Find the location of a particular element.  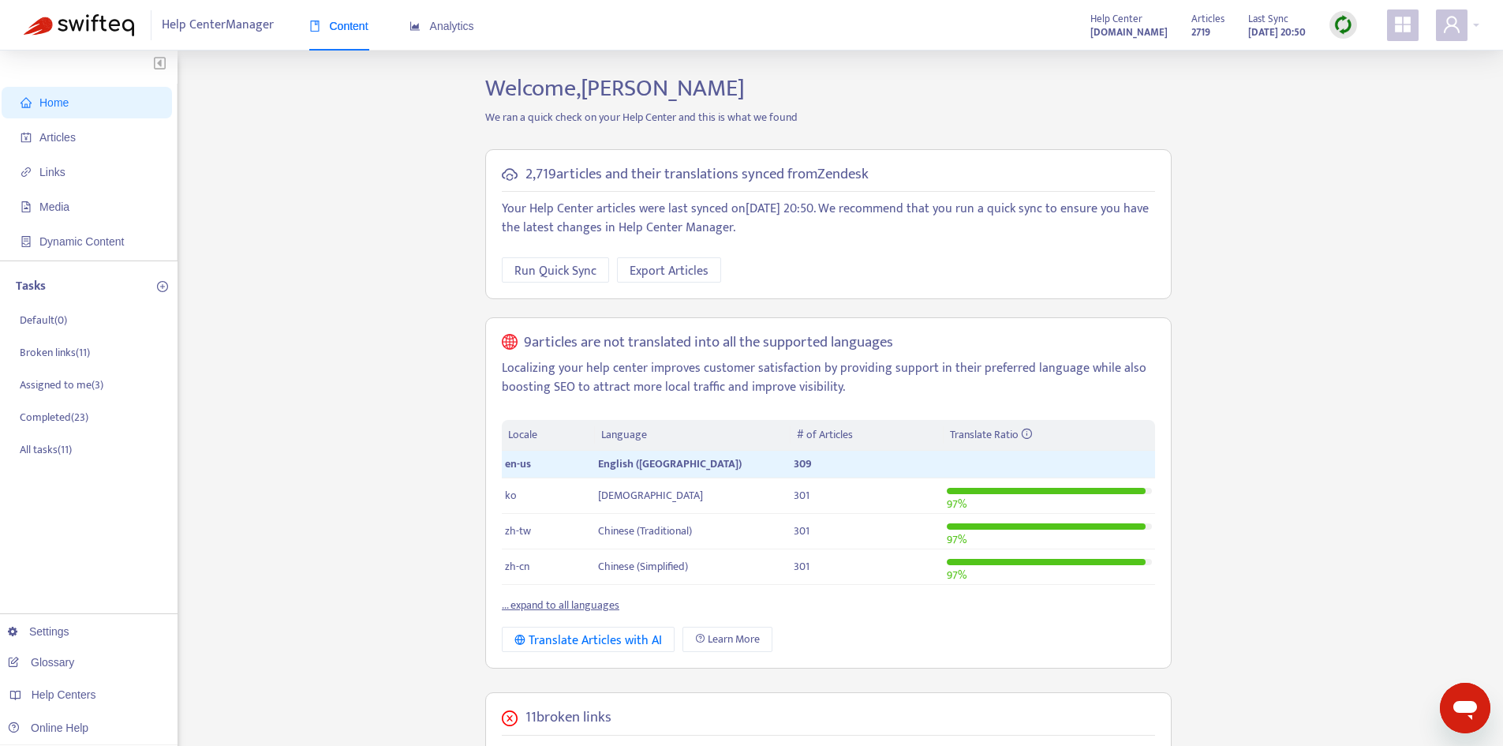

span: close-circle is located at coordinates (510, 718).